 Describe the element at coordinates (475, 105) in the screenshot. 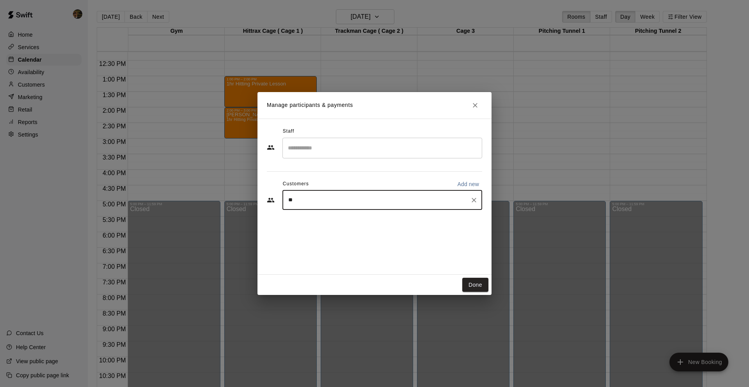

I see `button: Close` at that location.